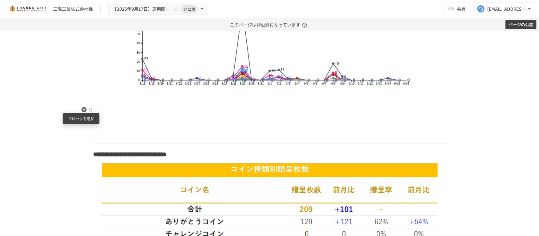 Image resolution: width=539 pixels, height=236 pixels. What do you see at coordinates (73, 9) in the screenshot?
I see `div: 三陽工業株式会社様` at bounding box center [73, 9].